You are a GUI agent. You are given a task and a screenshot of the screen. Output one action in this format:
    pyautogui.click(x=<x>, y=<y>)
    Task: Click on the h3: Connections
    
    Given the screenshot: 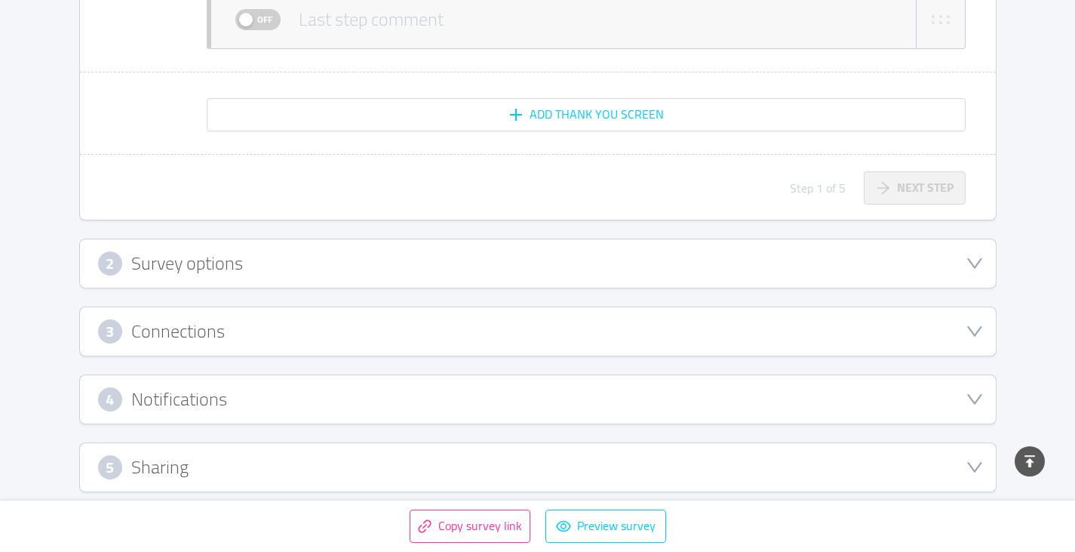 What is the action you would take?
    pyautogui.click(x=178, y=331)
    